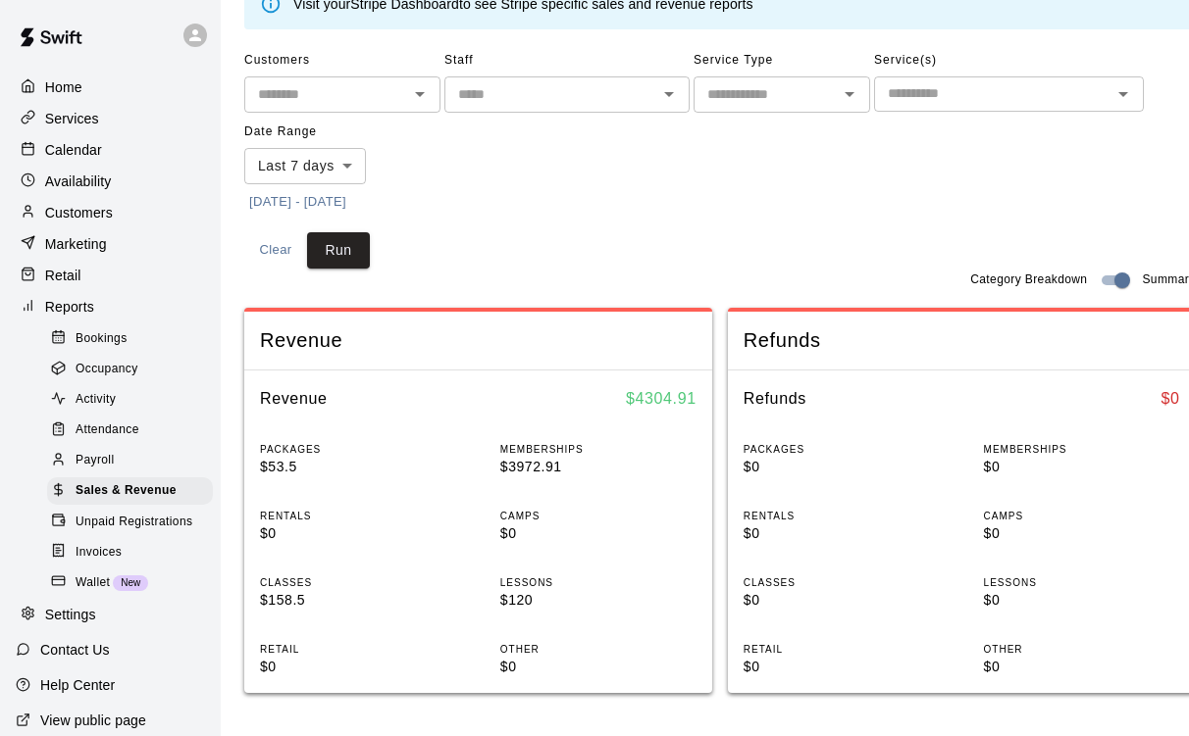  I want to click on p: Settings, so click(71, 615).